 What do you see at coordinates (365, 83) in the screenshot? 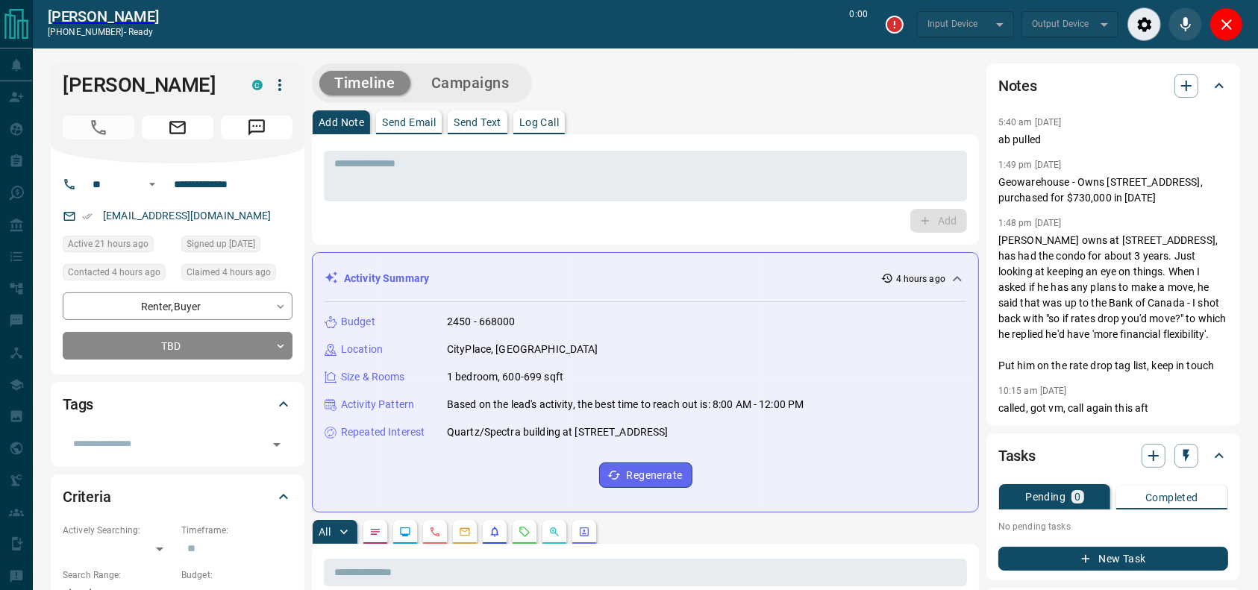
I see `button: Timeline` at bounding box center [365, 83].